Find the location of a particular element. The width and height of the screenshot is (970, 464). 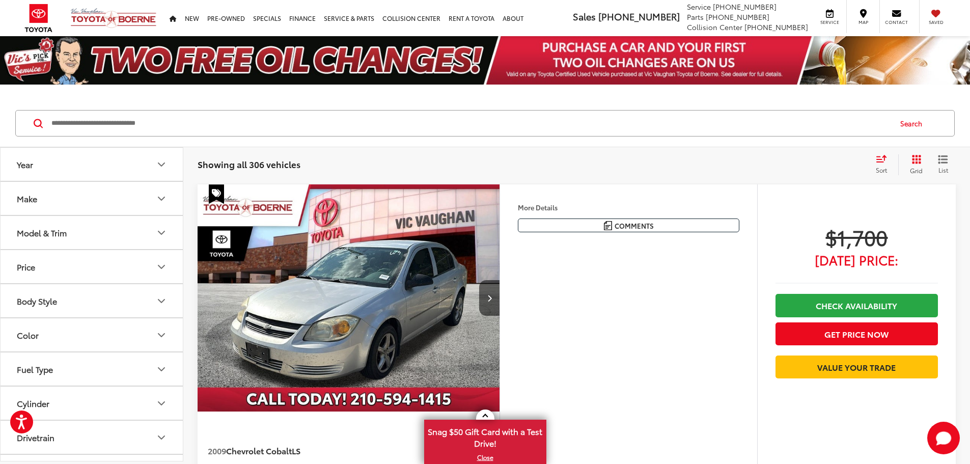

img: 2009 Chevrolet Cobalt LS is located at coordinates (349, 298).